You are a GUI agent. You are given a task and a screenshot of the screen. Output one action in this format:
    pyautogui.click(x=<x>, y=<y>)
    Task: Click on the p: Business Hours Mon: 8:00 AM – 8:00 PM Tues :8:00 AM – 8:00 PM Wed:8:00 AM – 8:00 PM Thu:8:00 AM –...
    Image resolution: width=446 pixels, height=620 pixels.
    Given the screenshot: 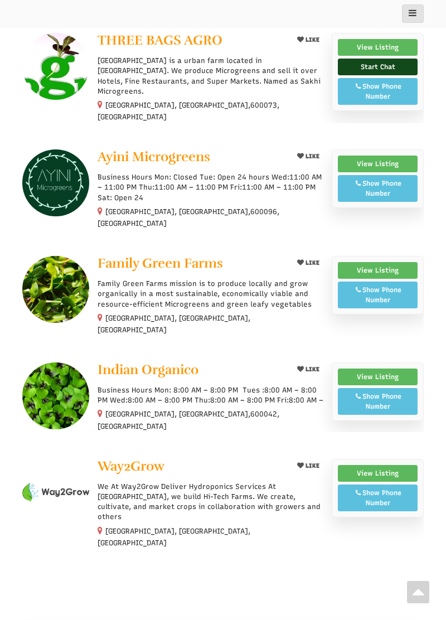 What is the action you would take?
    pyautogui.click(x=210, y=395)
    